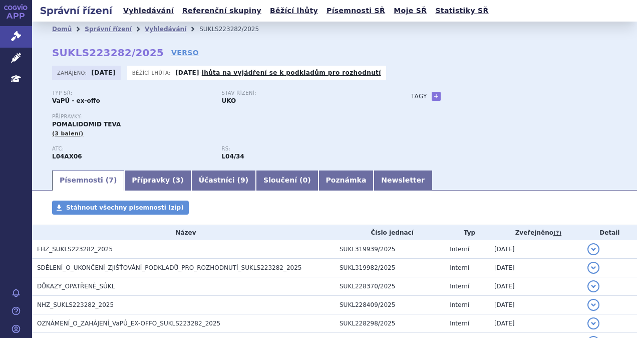 The height and width of the screenshot is (338, 637). Describe the element at coordinates (108, 29) in the screenshot. I see `a: Správní řízení` at that location.